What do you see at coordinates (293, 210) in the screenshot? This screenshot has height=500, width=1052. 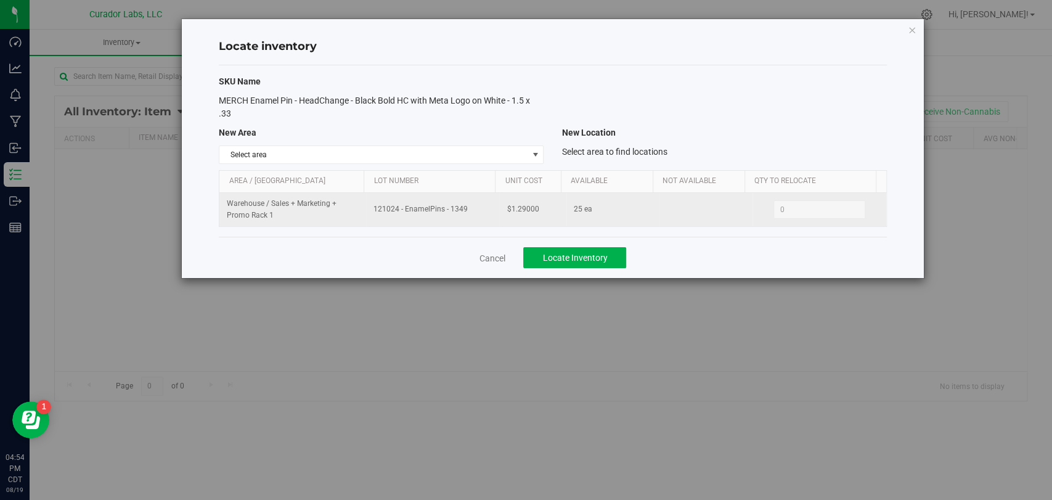 I see `span: Warehouse / Sales + Marketing + Promo Rack 1` at bounding box center [293, 210].